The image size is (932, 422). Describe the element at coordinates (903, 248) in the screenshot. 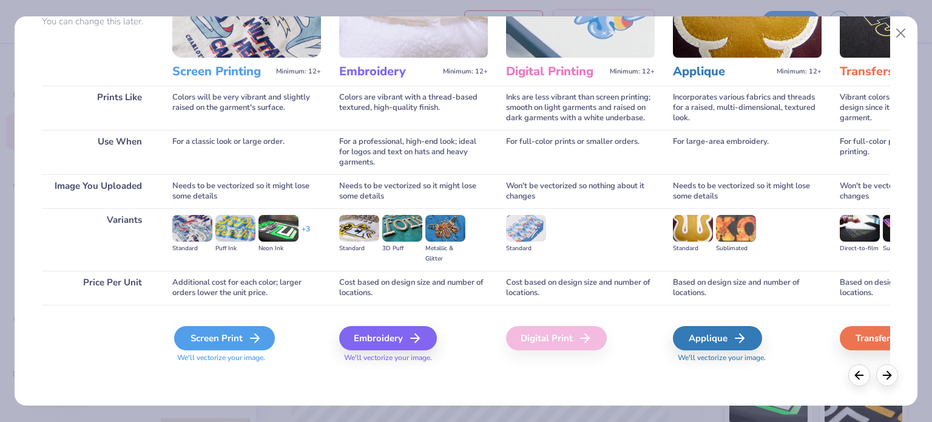

I see `div: Supacolor` at that location.